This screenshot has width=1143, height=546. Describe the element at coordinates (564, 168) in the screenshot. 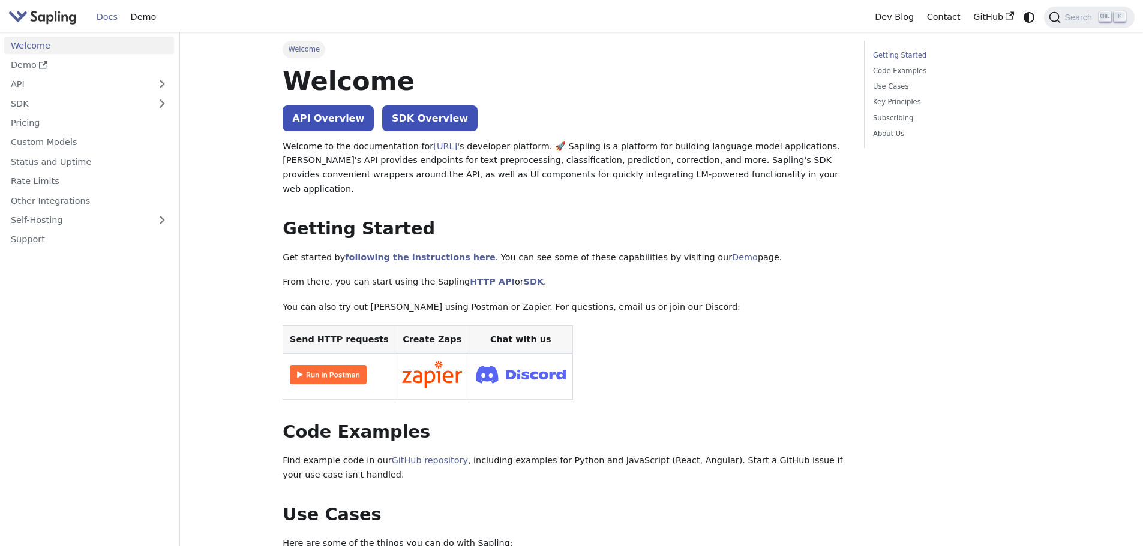

I see `p: Welcome to the documentation for 's developer platform. 🚀 Sapling is a platform for building lang...` at that location.